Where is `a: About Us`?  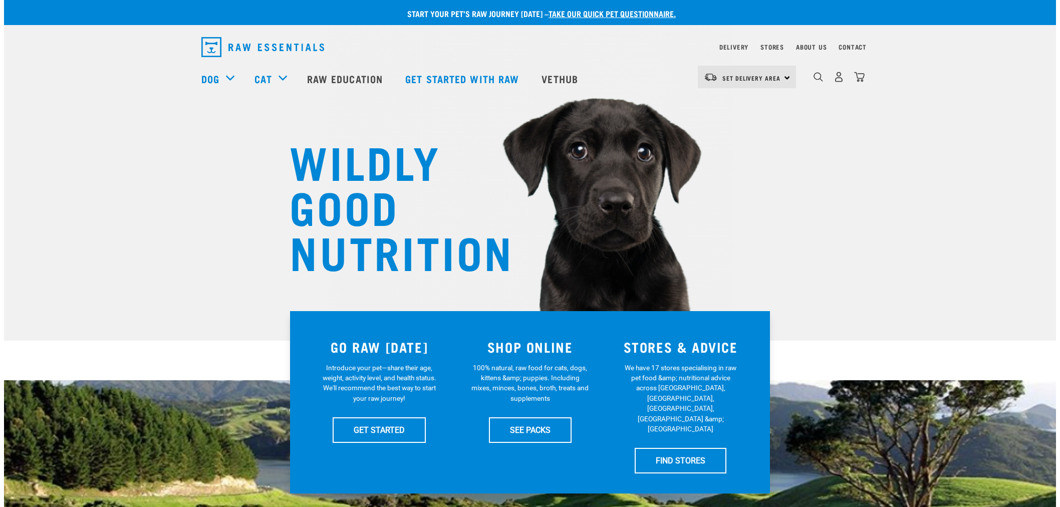 a: About Us is located at coordinates (811, 47).